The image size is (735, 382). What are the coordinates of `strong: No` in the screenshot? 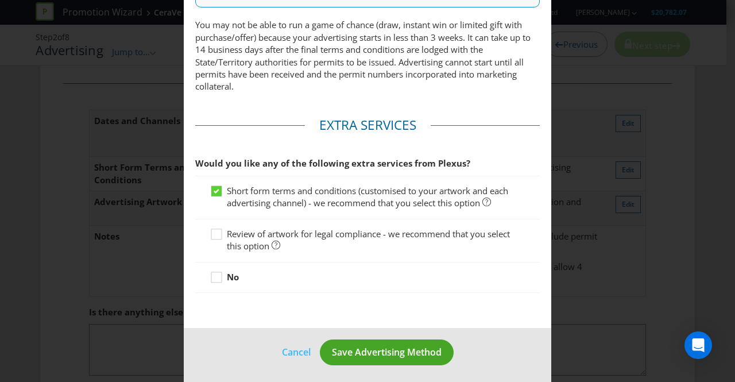 It's located at (233, 277).